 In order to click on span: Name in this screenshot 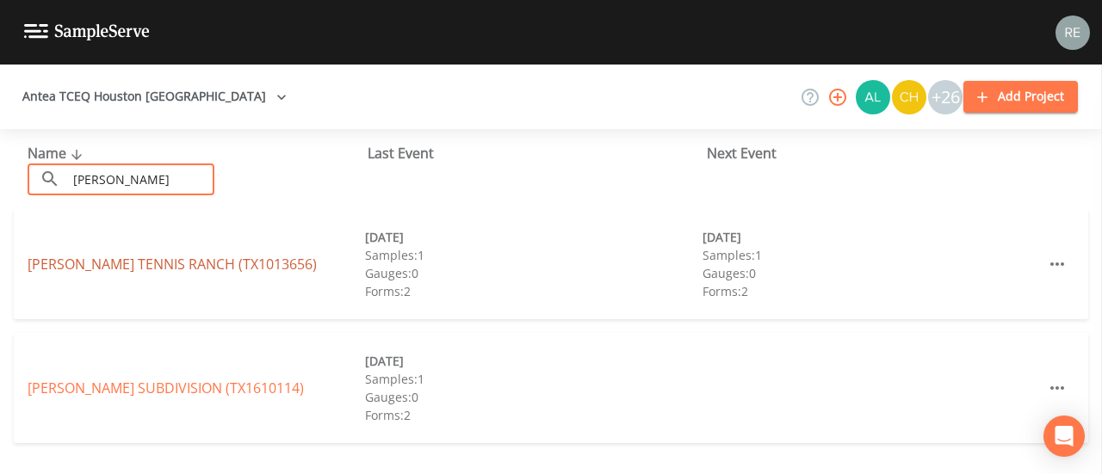, I will do `click(57, 153)`.